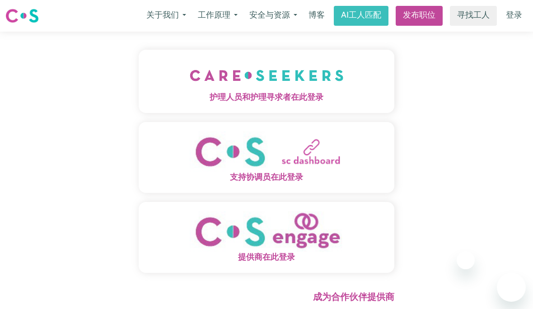 Image resolution: width=533 pixels, height=309 pixels. Describe the element at coordinates (317, 15) in the screenshot. I see `font: 博客` at that location.